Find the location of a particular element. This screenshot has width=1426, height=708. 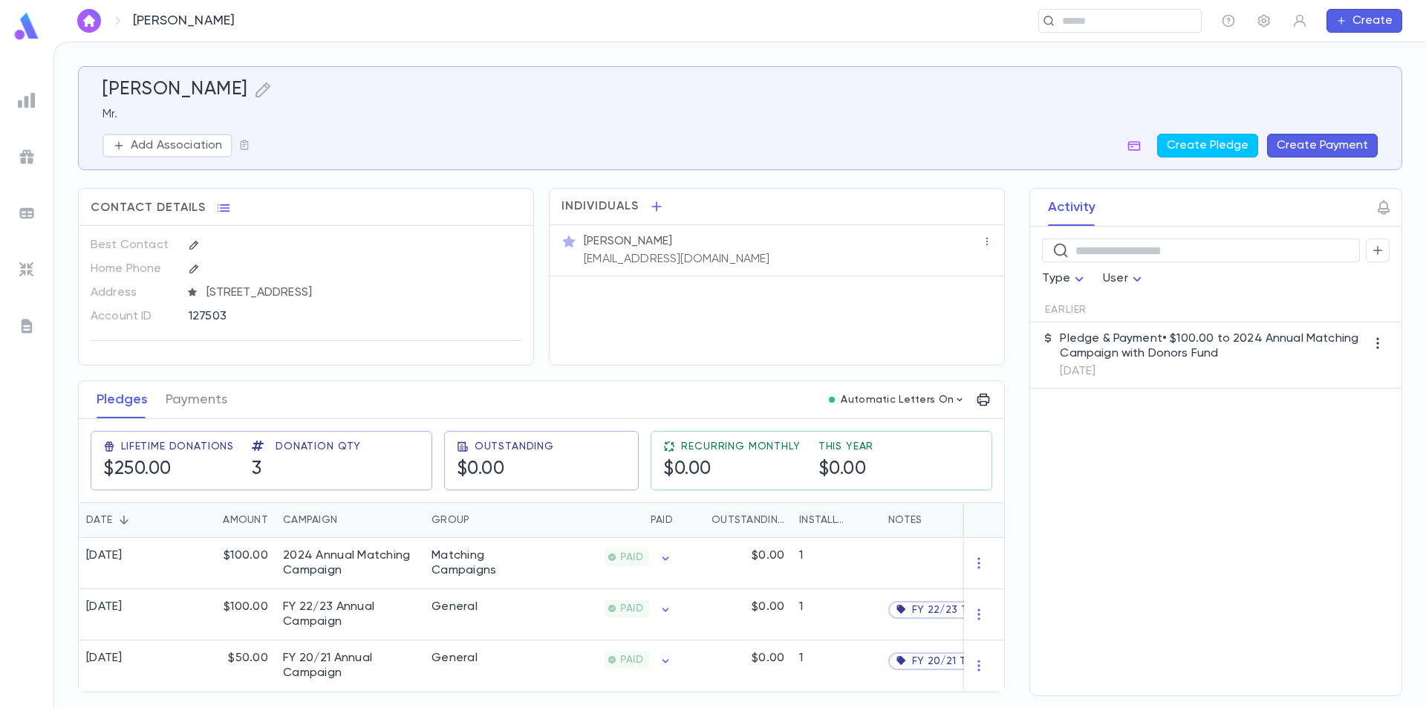

span: Contact Details is located at coordinates (148, 208).